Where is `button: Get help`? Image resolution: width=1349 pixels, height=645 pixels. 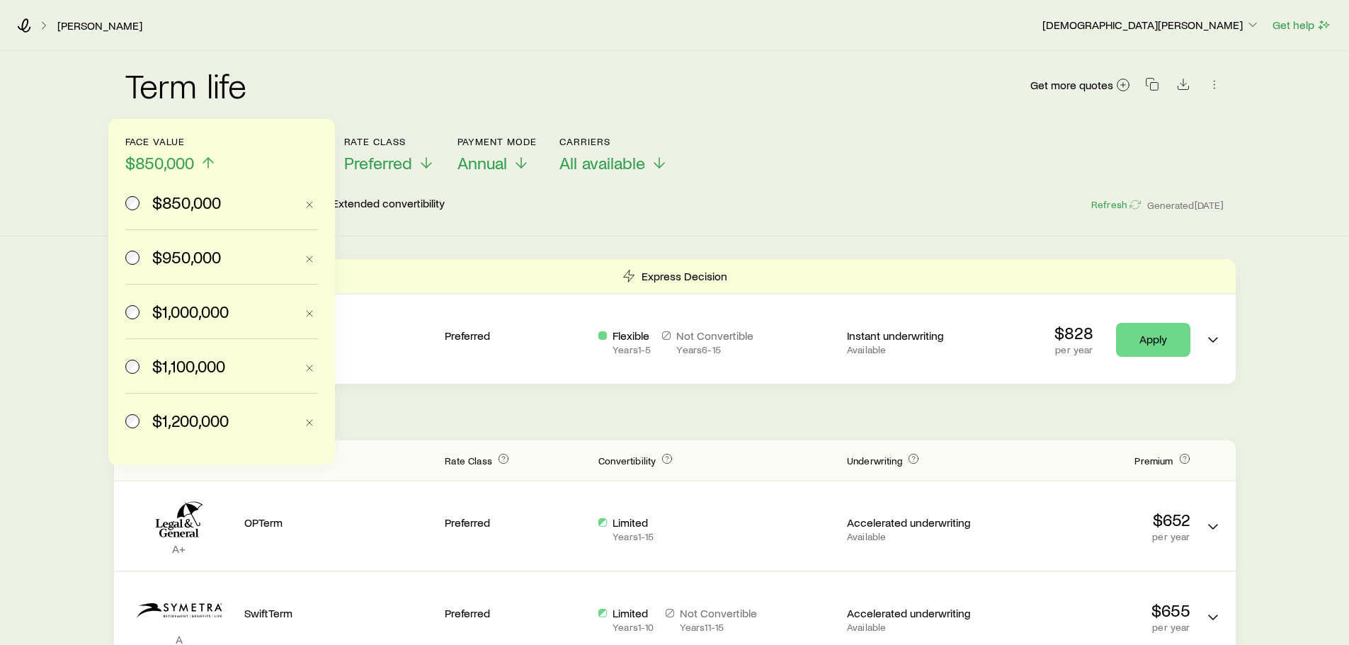
button: Get help is located at coordinates (1302, 25).